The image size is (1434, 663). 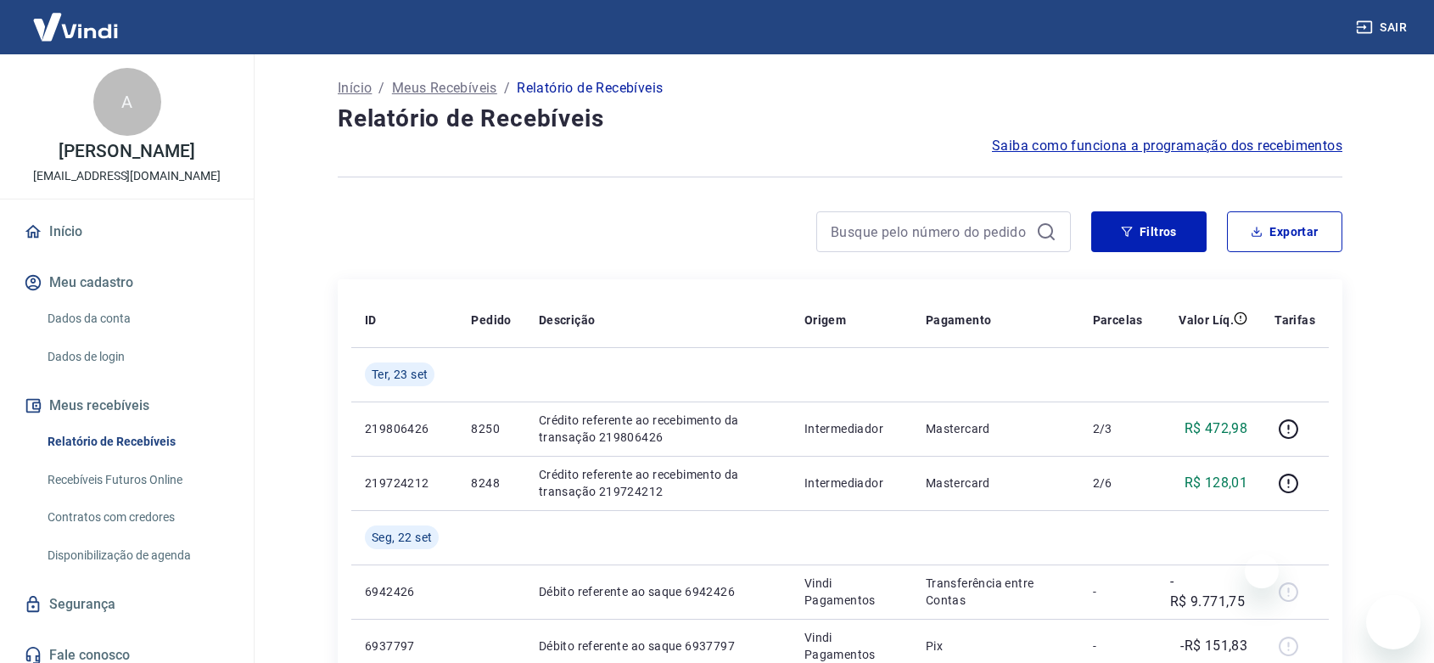 What do you see at coordinates (445, 88) in the screenshot?
I see `a: Meus Recebíveis` at bounding box center [445, 88].